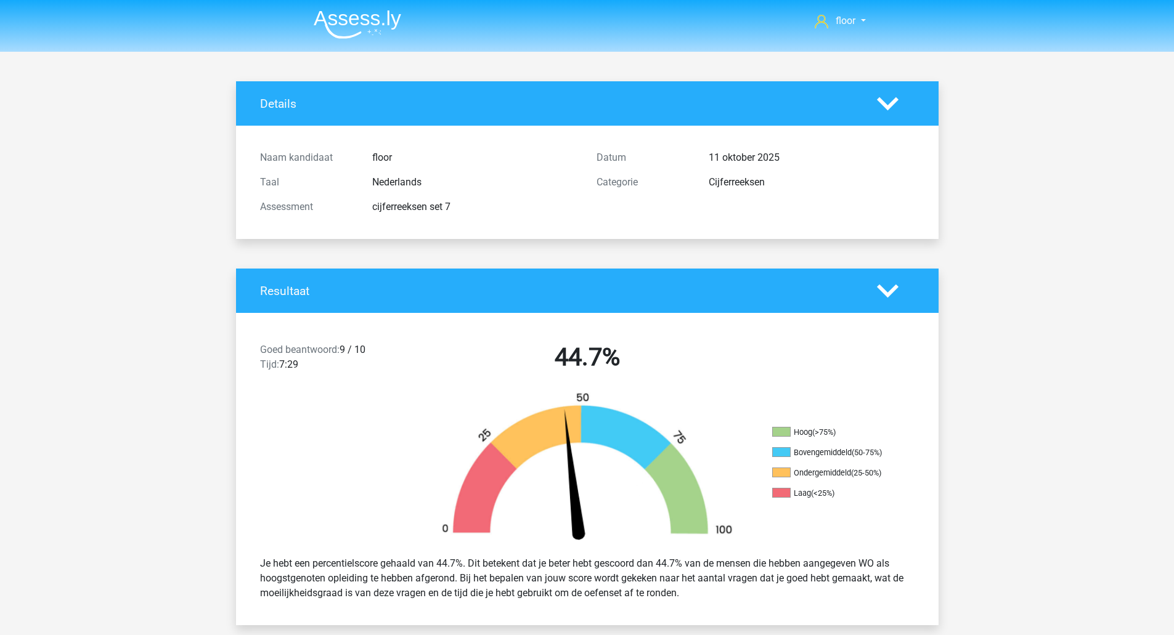 This screenshot has height=635, width=1174. What do you see at coordinates (475, 207) in the screenshot?
I see `div: cijferreeksen set 7` at bounding box center [475, 207].